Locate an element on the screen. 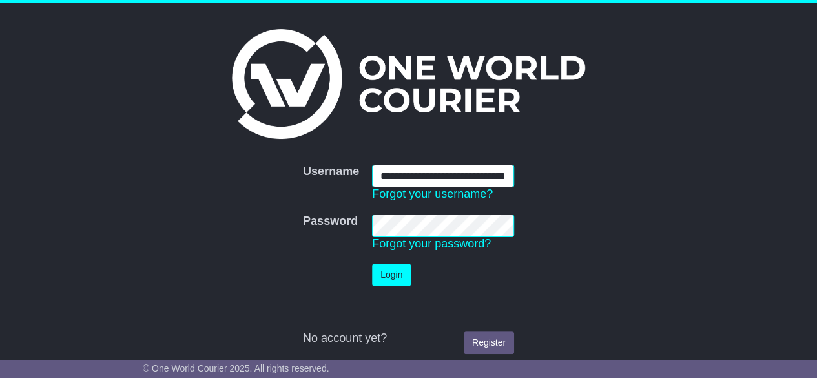 Image resolution: width=817 pixels, height=378 pixels. img: One World is located at coordinates (408, 84).